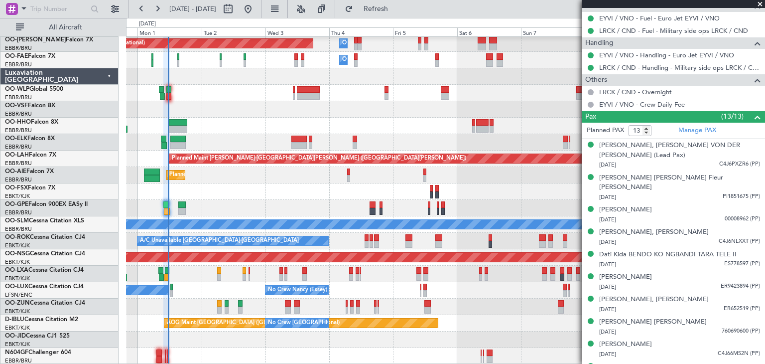  Describe the element at coordinates (740, 241) in the screenshot. I see `span: C4J6NLXXT (PP)` at that location.